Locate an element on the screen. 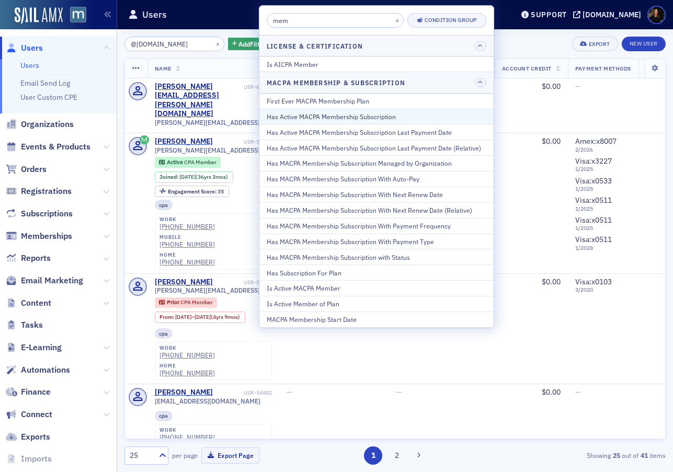 The image size is (673, 472). span: Engagement Score : is located at coordinates (192, 191).